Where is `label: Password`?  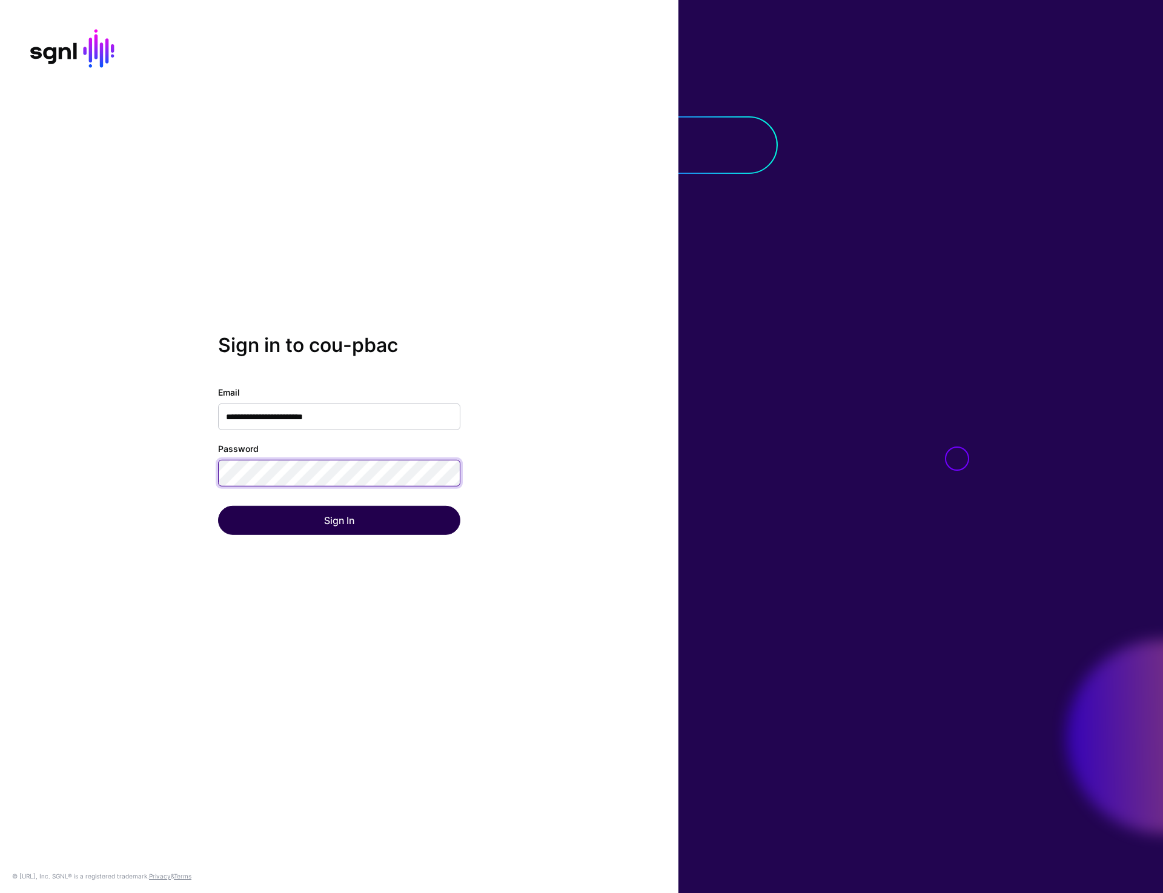
label: Password is located at coordinates (238, 448).